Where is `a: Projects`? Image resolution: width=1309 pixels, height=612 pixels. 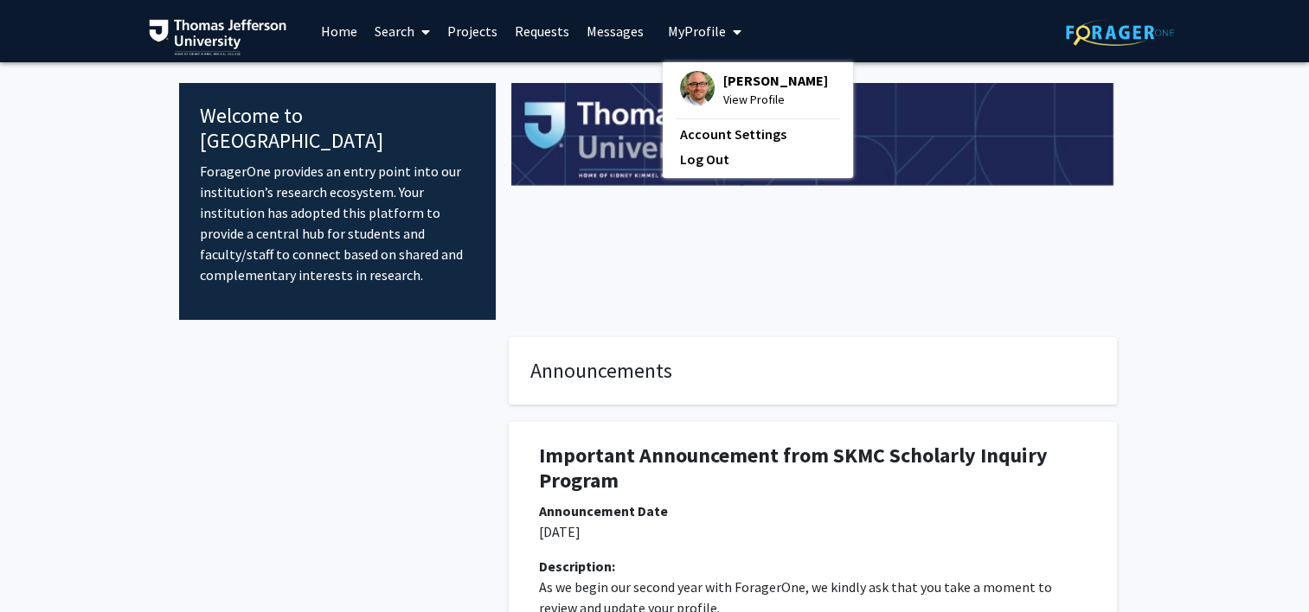
a: Projects is located at coordinates (472, 31).